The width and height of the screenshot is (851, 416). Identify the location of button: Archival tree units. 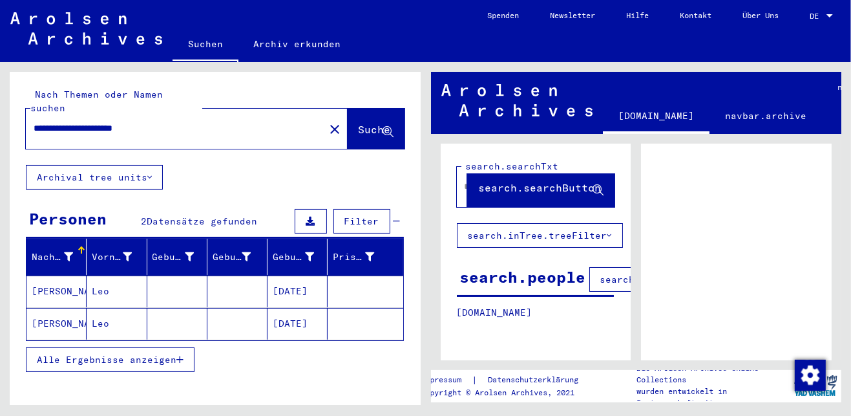
(94, 177).